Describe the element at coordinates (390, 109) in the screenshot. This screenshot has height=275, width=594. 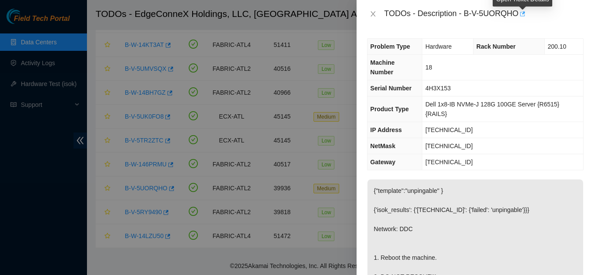
I see `span: Product Type` at that location.